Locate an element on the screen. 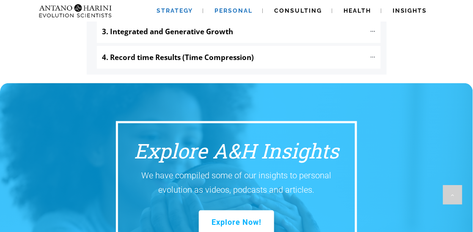  h3: Explore A&H Insights is located at coordinates (236, 151).